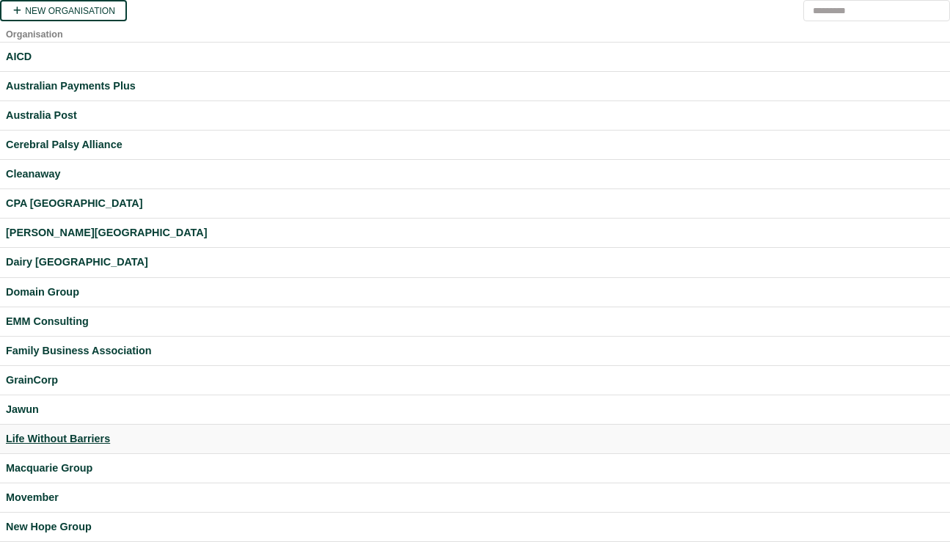 This screenshot has height=542, width=950. Describe the element at coordinates (475, 527) in the screenshot. I see `div: New Hope Group` at that location.